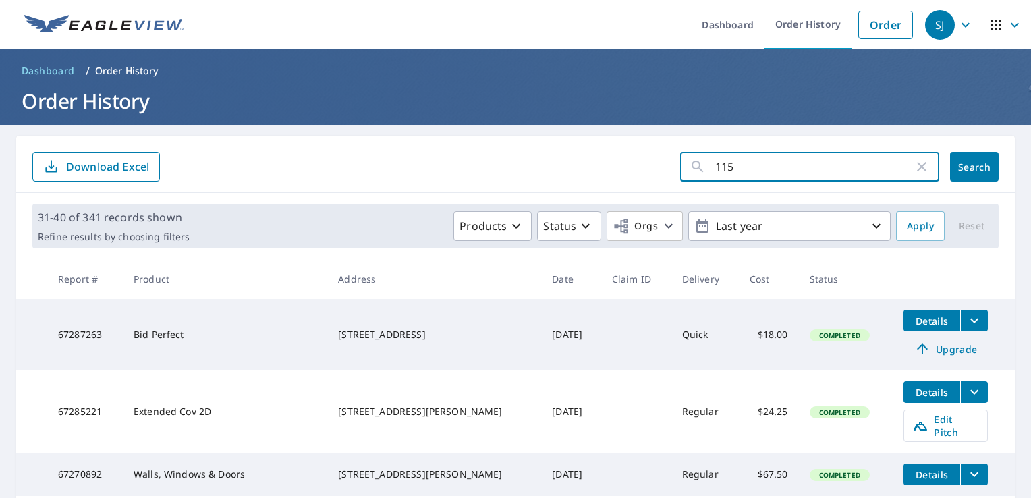  I want to click on button: detailsBtn-67285221, so click(932, 392).